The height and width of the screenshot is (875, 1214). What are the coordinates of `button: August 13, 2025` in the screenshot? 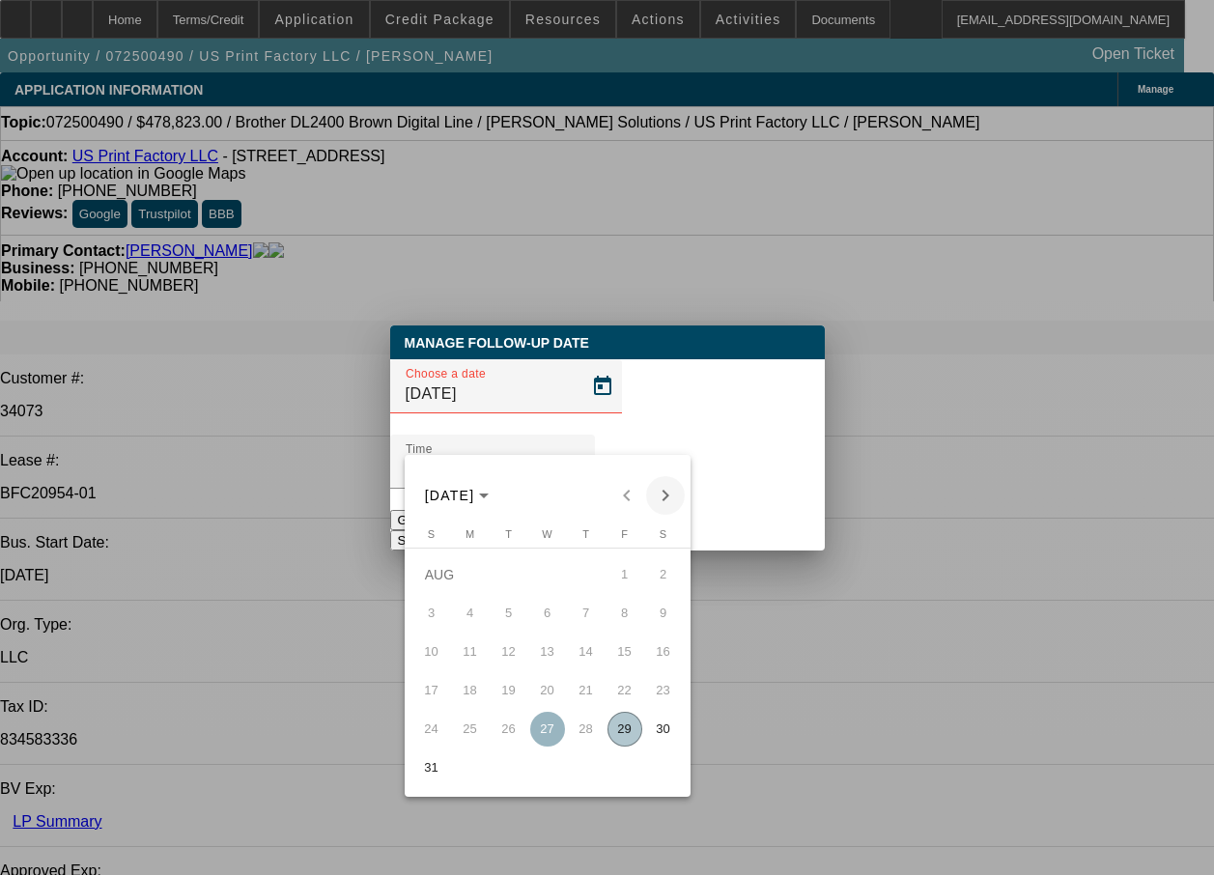 It's located at (548, 652).